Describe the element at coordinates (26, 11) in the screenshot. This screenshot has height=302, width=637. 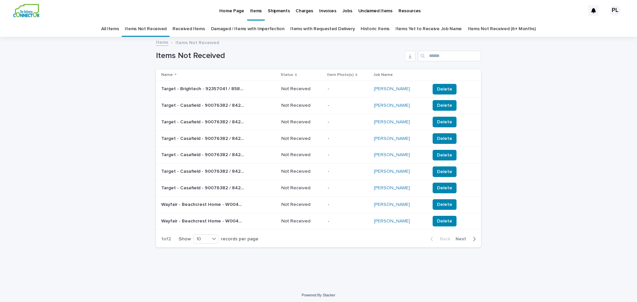
I see `img: aCWQmA6OSGG0Kwt8cj3c` at that location.